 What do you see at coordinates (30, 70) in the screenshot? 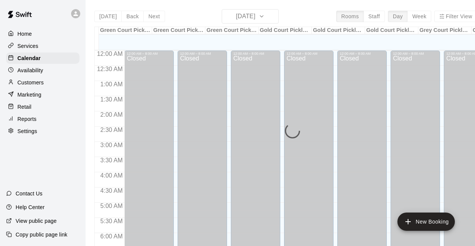
I see `p: Availability` at bounding box center [30, 70].